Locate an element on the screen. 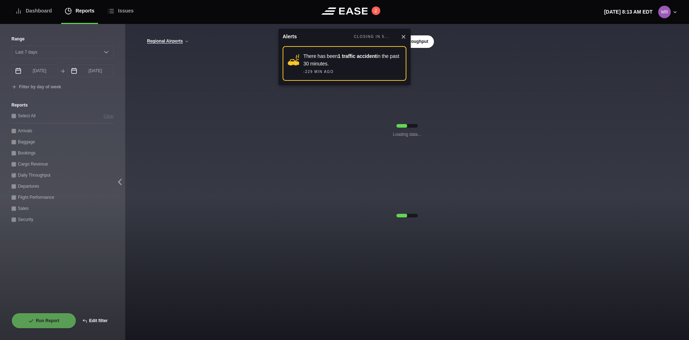  button: 2 is located at coordinates (376, 11).